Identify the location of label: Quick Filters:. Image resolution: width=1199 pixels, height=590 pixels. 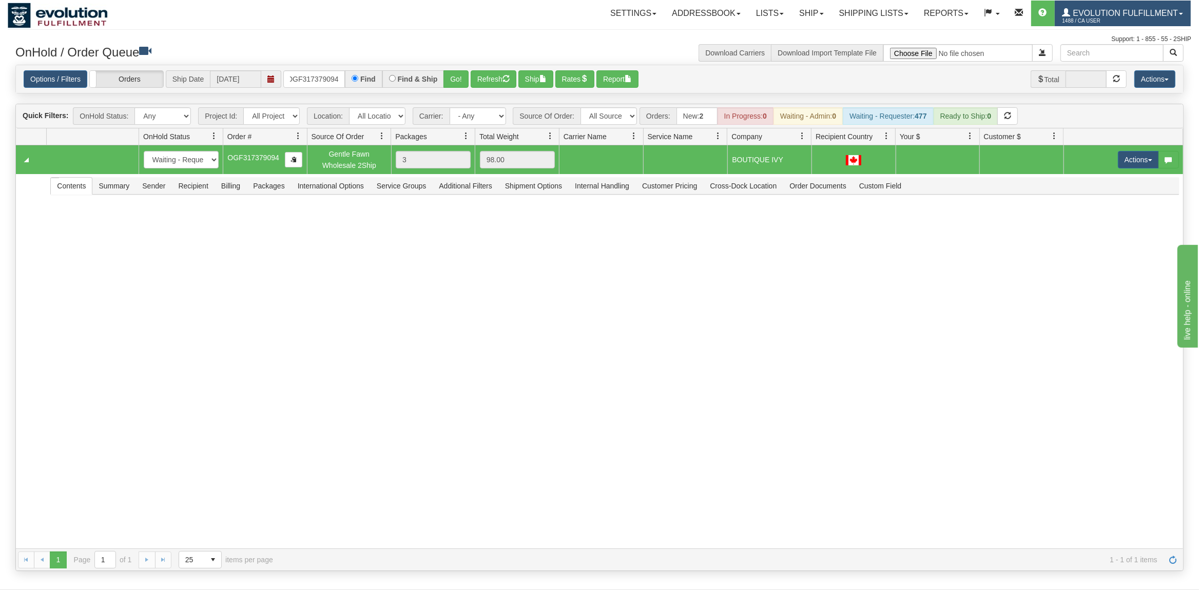
(45, 116).